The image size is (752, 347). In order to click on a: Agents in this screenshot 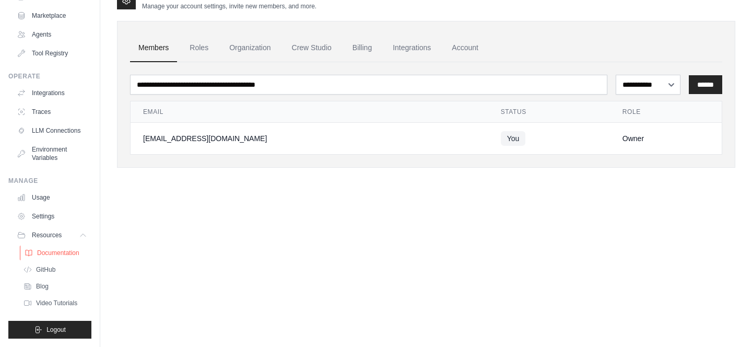, I will do `click(52, 34)`.